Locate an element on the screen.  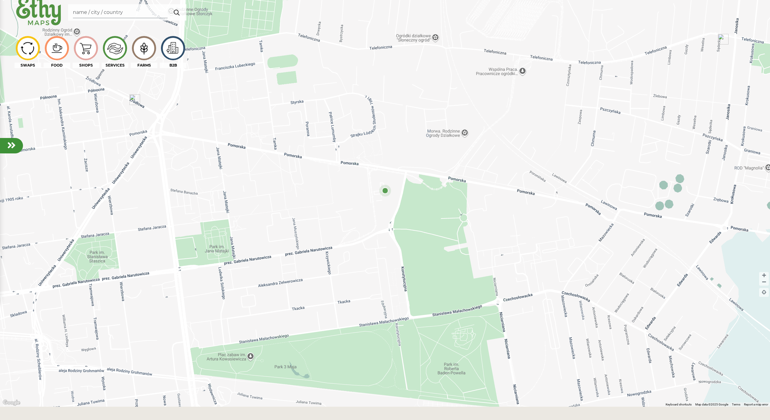
a: Report a map error is located at coordinates (756, 404).